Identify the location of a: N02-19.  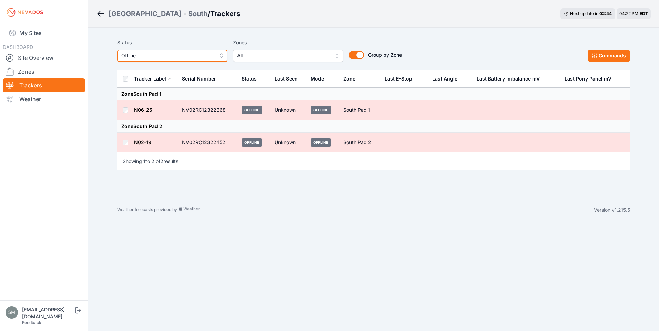
(143, 142).